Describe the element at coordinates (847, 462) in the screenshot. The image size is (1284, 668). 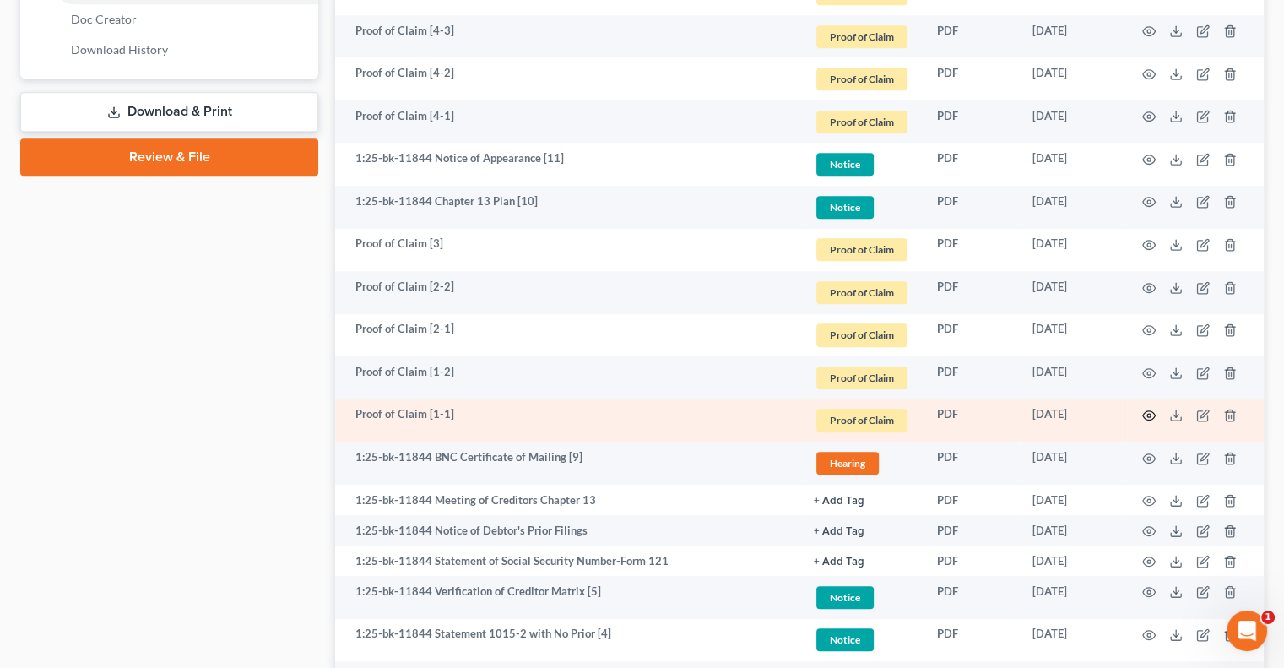
I see `span: Hearing` at that location.